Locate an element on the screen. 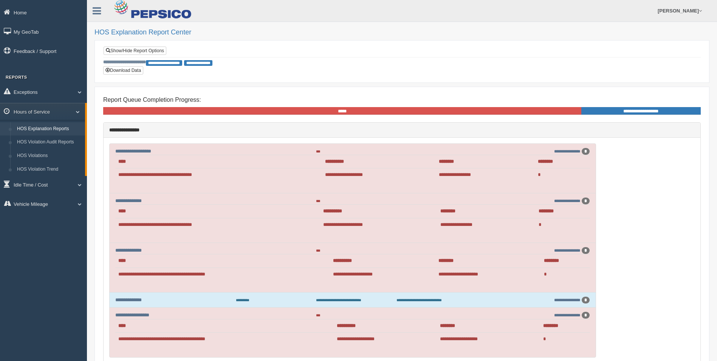 Image resolution: width=717 pixels, height=361 pixels. a: Show/Hide Report Options is located at coordinates (135, 51).